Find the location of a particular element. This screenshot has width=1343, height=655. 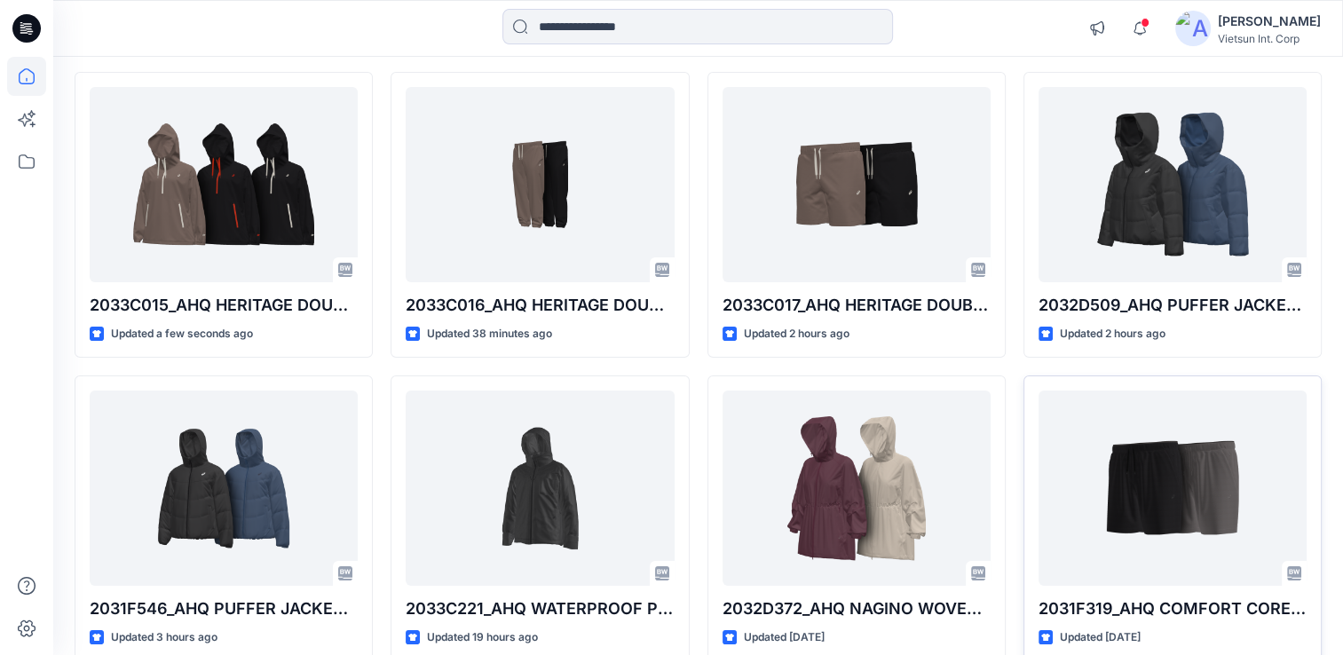

p: Updated 38 minutes ago is located at coordinates (489, 334).